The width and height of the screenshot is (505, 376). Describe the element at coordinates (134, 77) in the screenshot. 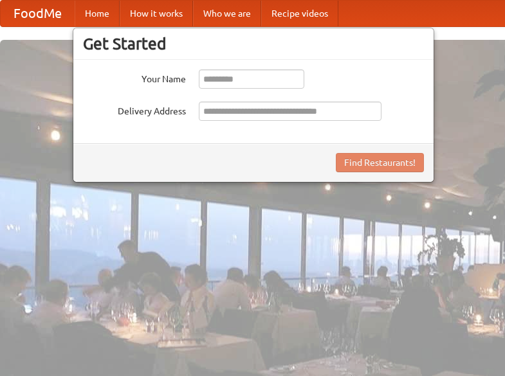

I see `label: Your Name` at that location.